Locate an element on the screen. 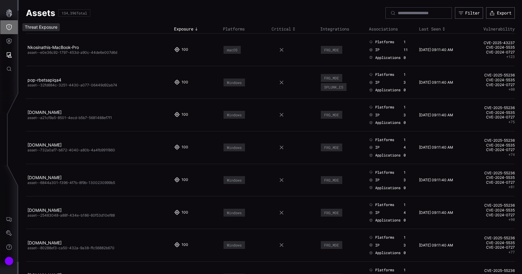  button: +80 is located at coordinates (511, 89).